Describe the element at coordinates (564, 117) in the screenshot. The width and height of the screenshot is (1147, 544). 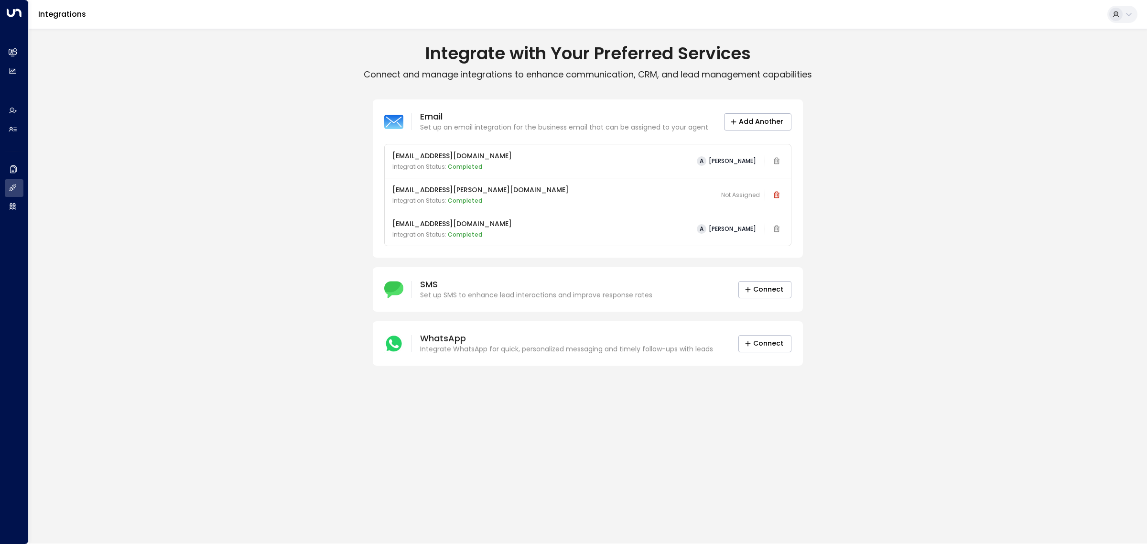
I see `p: Email` at that location.